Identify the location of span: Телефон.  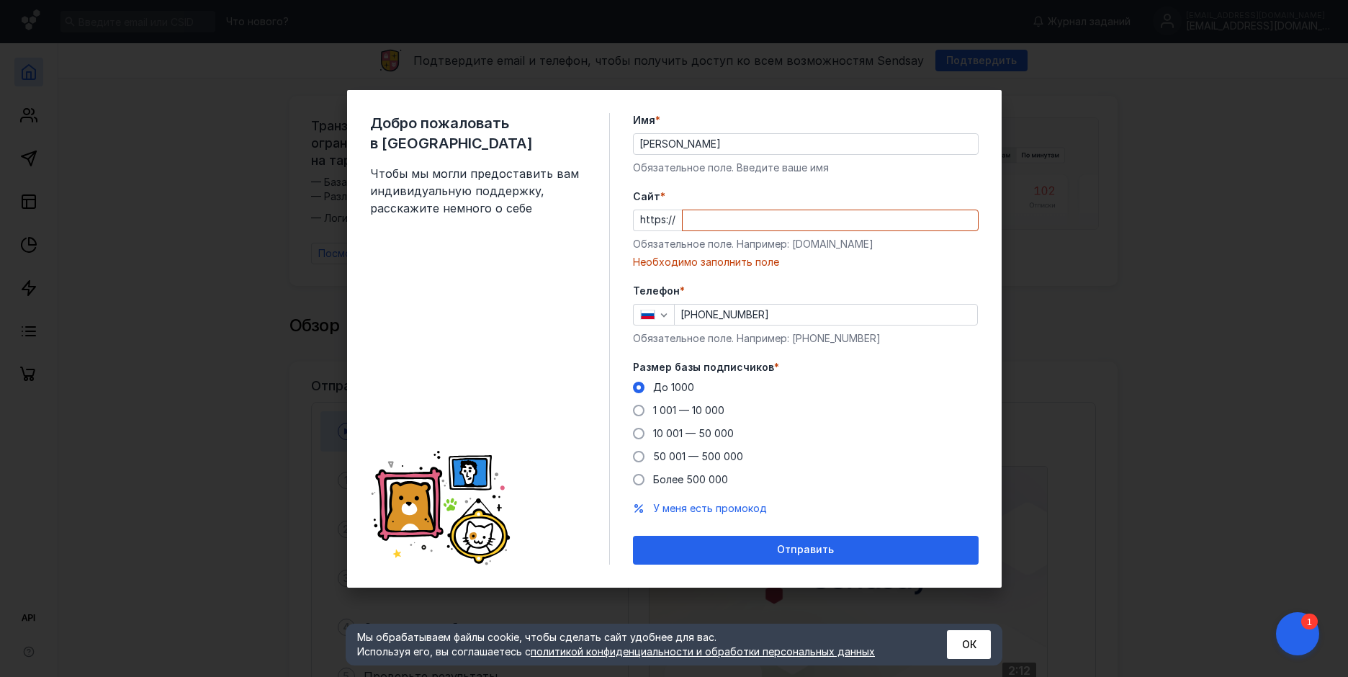
(656, 291).